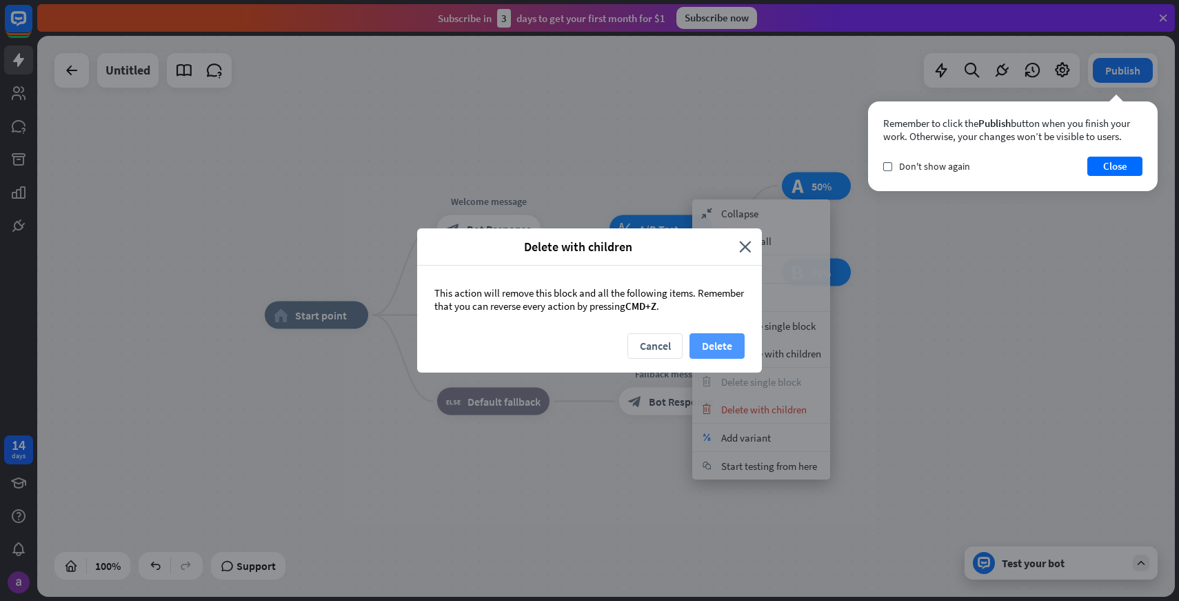 This screenshot has width=1179, height=601. What do you see at coordinates (934, 166) in the screenshot?
I see `span: Don't show again` at bounding box center [934, 166].